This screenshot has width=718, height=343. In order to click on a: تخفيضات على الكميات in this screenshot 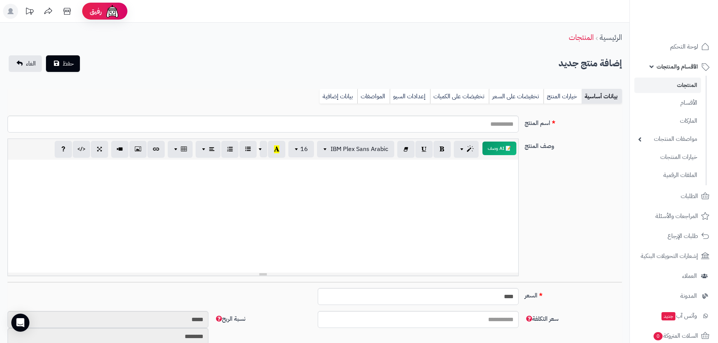, I will do `click(459, 96)`.